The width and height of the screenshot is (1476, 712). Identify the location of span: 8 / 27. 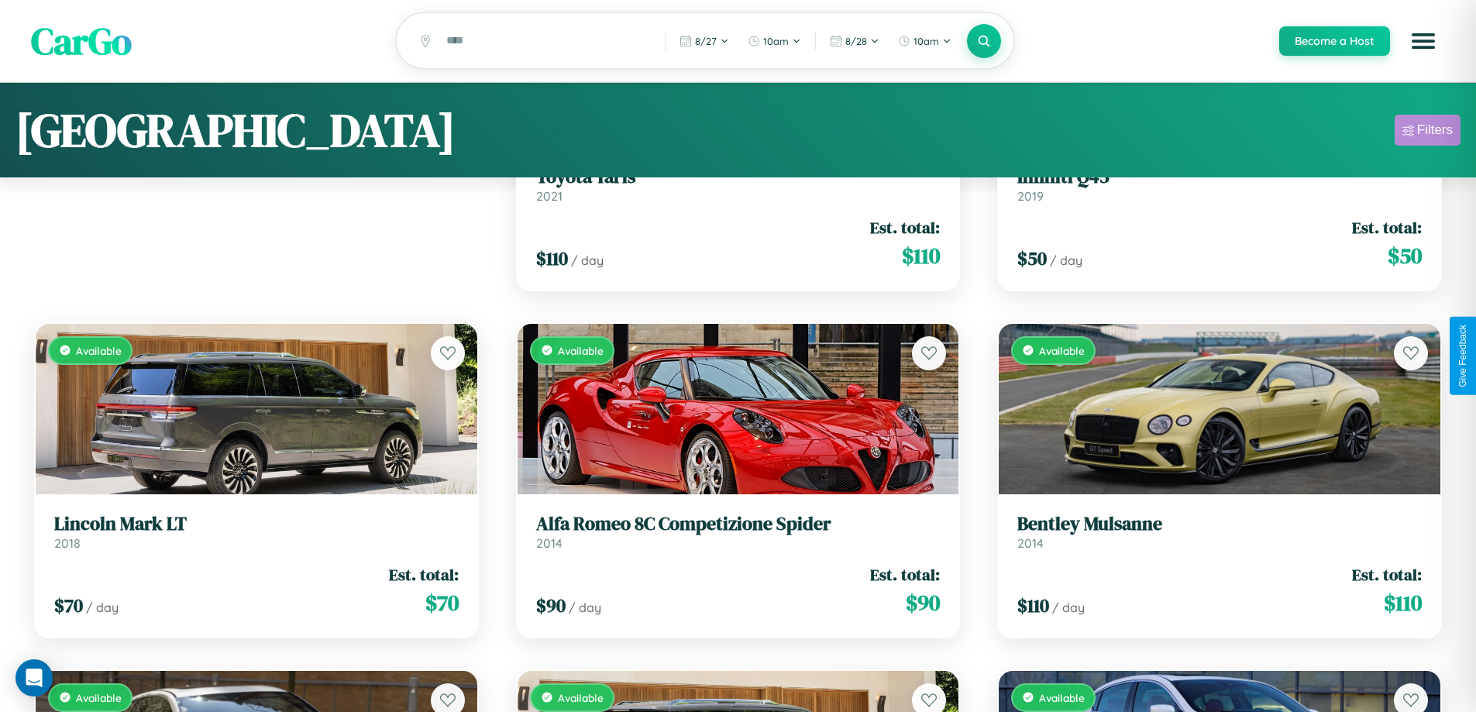
(706, 41).